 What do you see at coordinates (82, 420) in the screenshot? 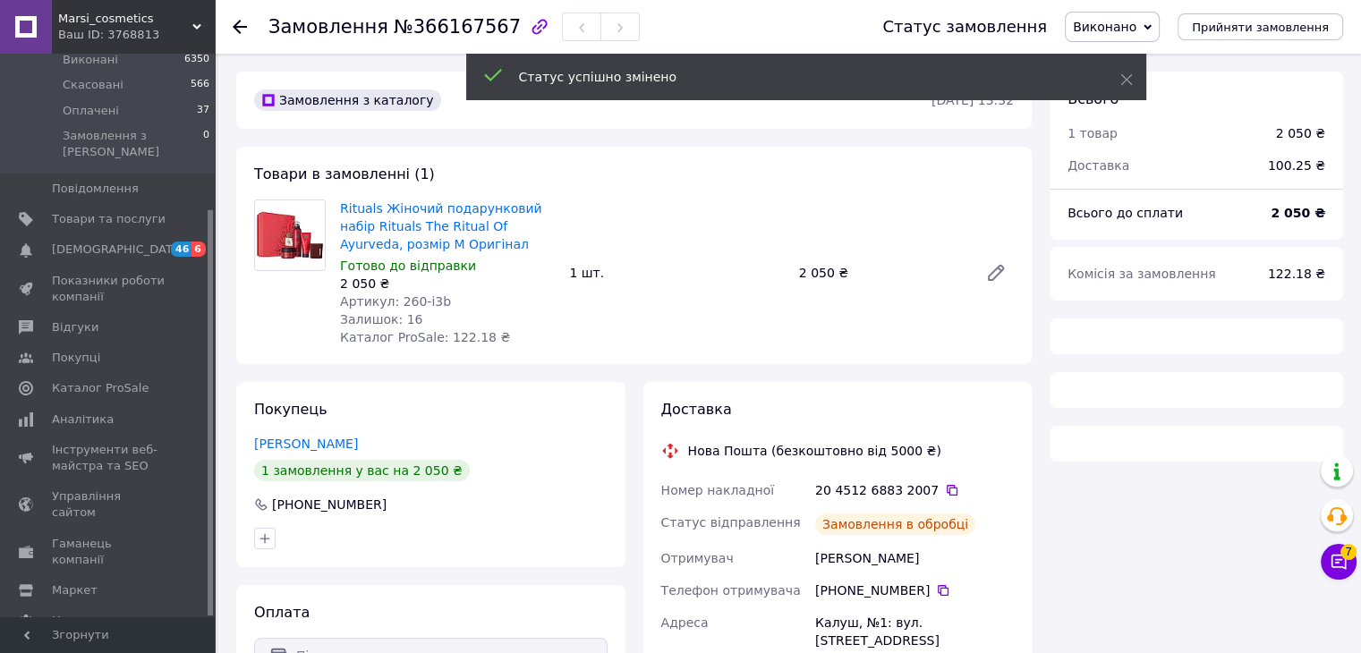
I see `span: Аналітика` at bounding box center [82, 420].